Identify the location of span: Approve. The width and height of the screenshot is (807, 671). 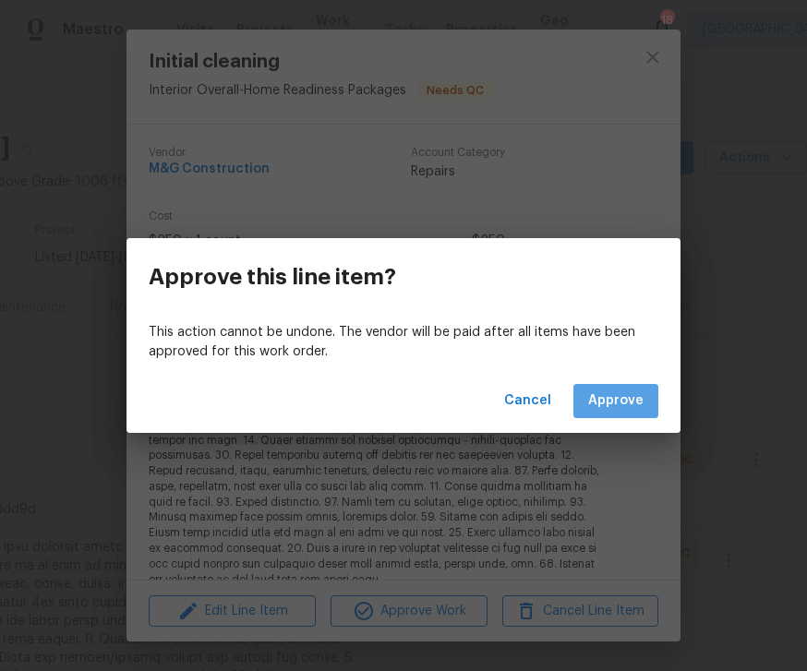
(616, 401).